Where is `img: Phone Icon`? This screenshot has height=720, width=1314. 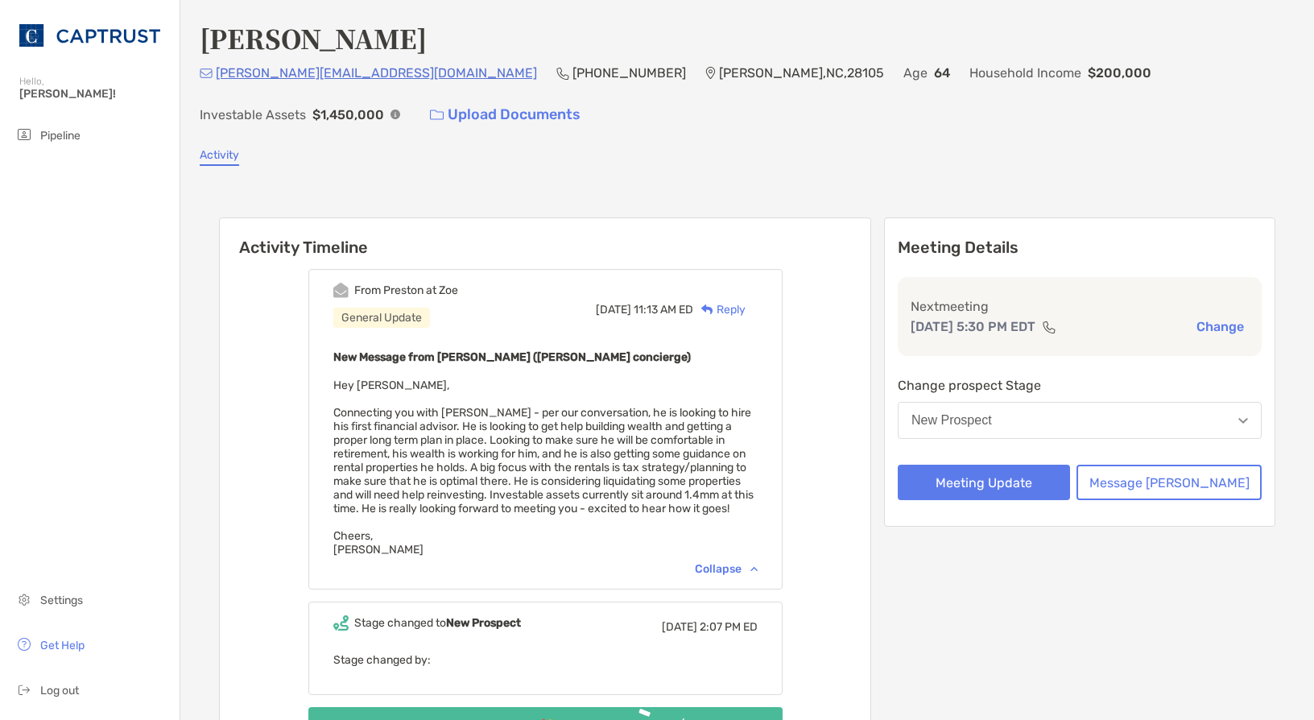 img: Phone Icon is located at coordinates (563, 73).